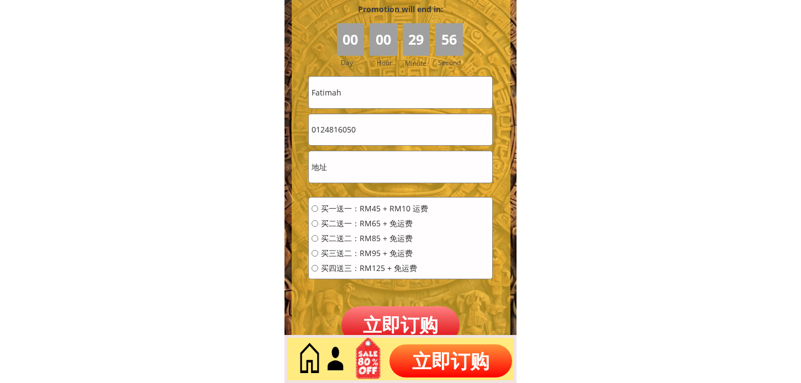 Image resolution: width=801 pixels, height=383 pixels. I want to click on span: 买二送二：RM85 + 免运费, so click(374, 239).